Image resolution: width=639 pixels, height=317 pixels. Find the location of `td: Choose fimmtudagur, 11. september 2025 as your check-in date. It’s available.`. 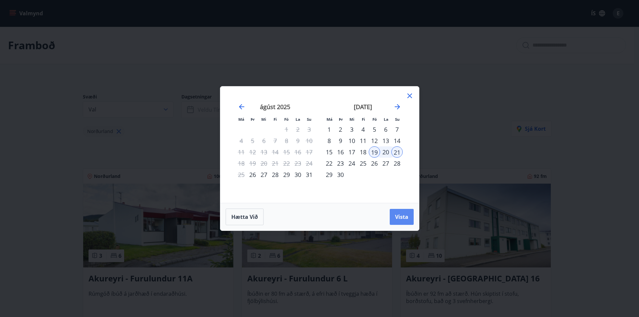

td: Choose fimmtudagur, 11. september 2025 as your check-in date. It’s available. is located at coordinates (363, 141).